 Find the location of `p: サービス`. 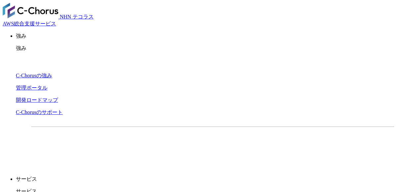

p: サービス is located at coordinates (213, 179).